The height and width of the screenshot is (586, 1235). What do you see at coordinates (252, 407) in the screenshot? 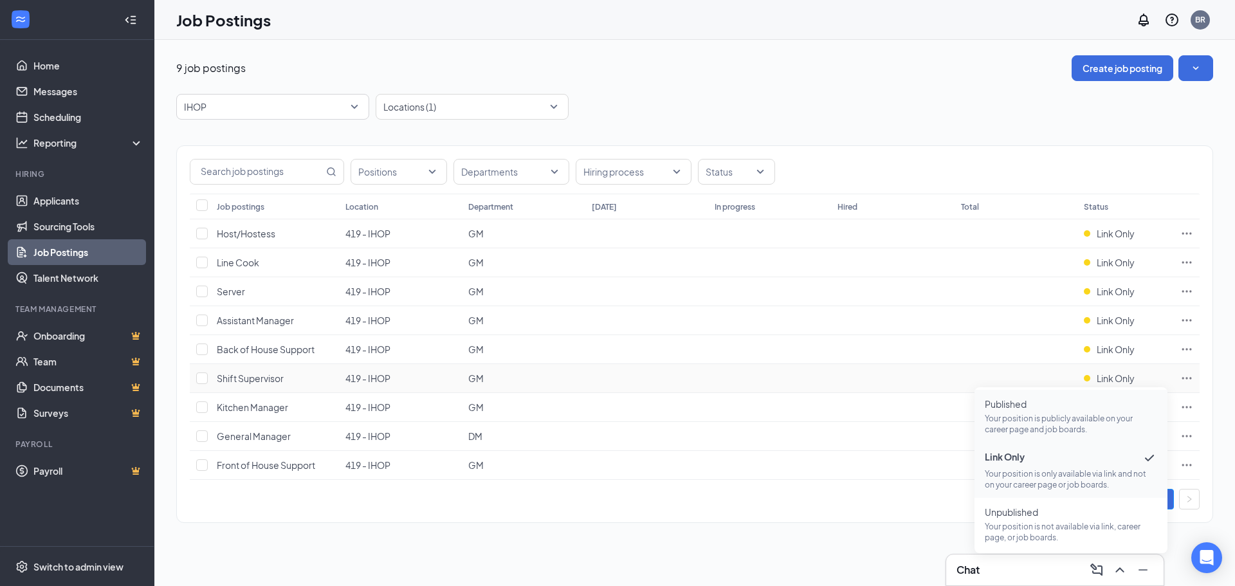
I see `span: Kitchen Manager` at bounding box center [252, 407].